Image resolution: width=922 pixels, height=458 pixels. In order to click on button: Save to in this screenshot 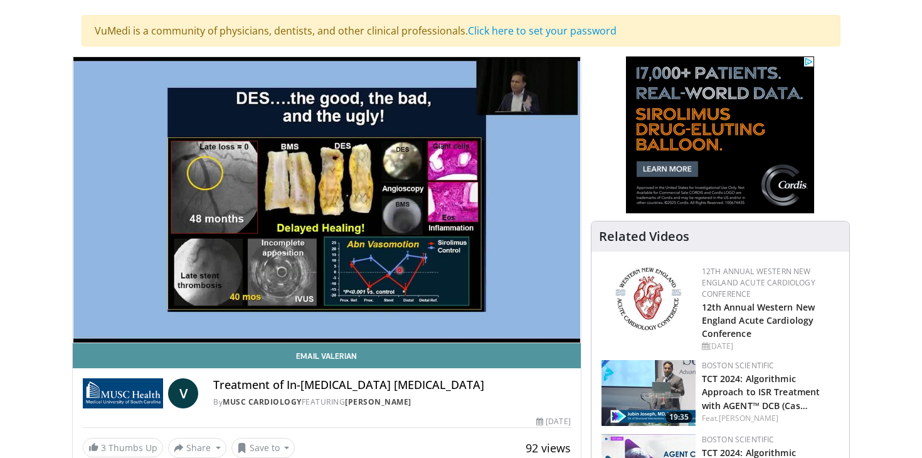, I will do `click(263, 448)`.